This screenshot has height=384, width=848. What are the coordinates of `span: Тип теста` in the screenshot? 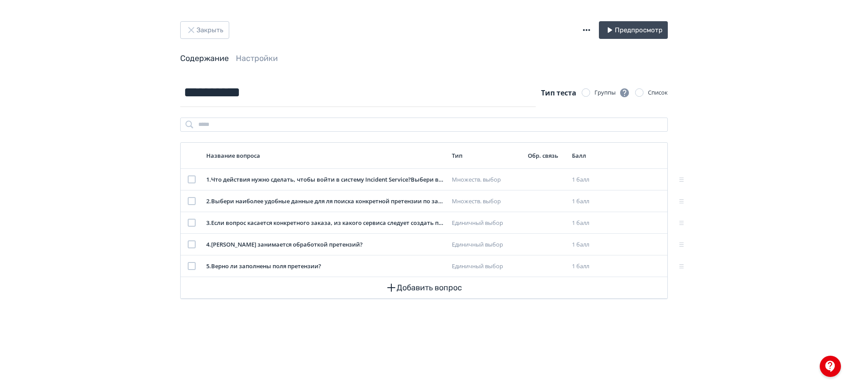 It's located at (558, 93).